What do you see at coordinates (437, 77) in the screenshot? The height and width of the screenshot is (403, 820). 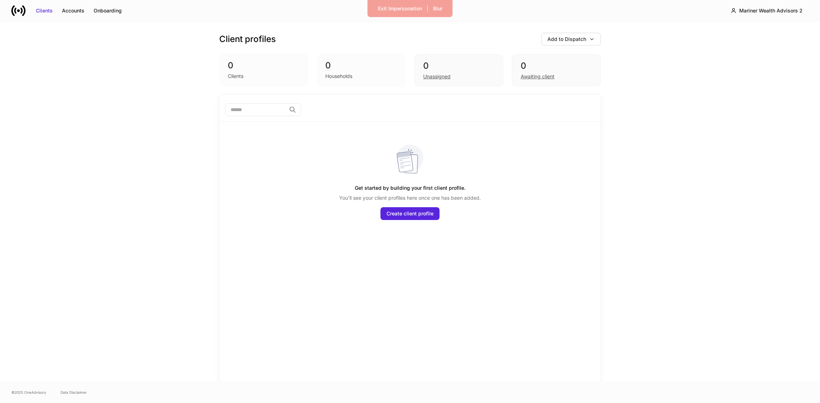 I see `div: Unassigned` at bounding box center [437, 77].